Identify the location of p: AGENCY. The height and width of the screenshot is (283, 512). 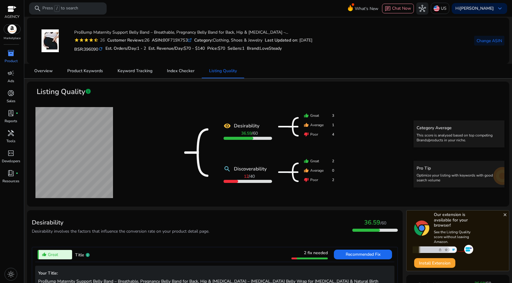
(12, 17).